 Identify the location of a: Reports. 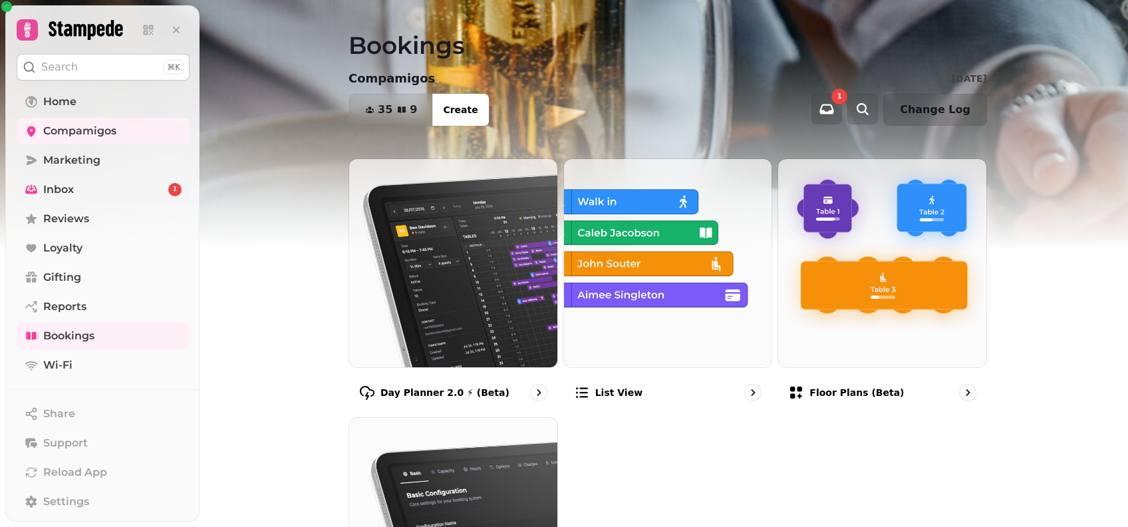
(103, 307).